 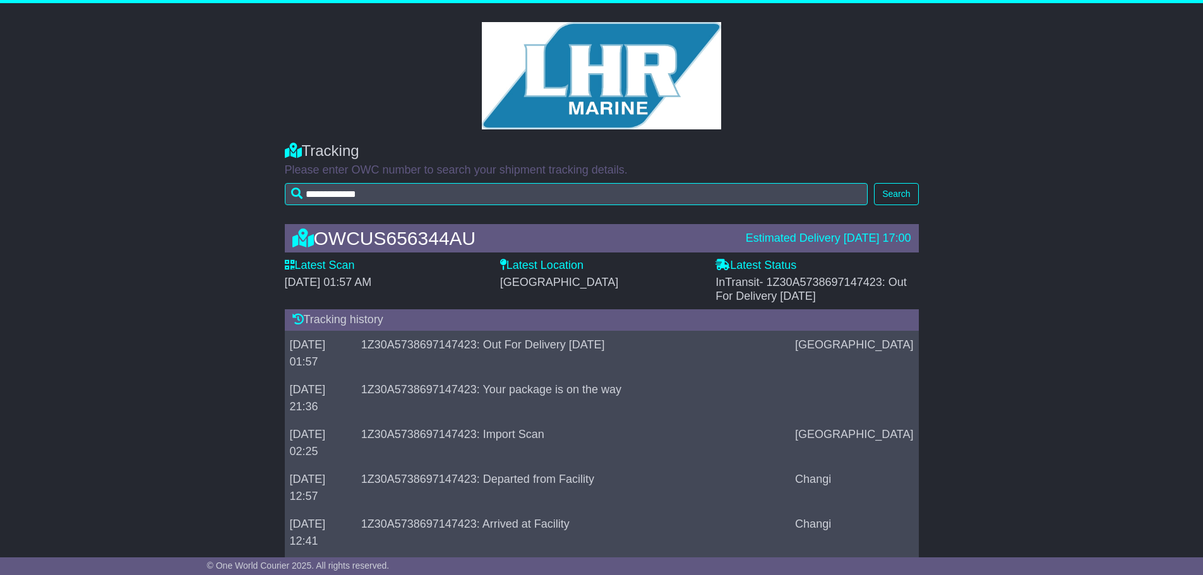 What do you see at coordinates (602, 320) in the screenshot?
I see `div: Tracking history` at bounding box center [602, 320].